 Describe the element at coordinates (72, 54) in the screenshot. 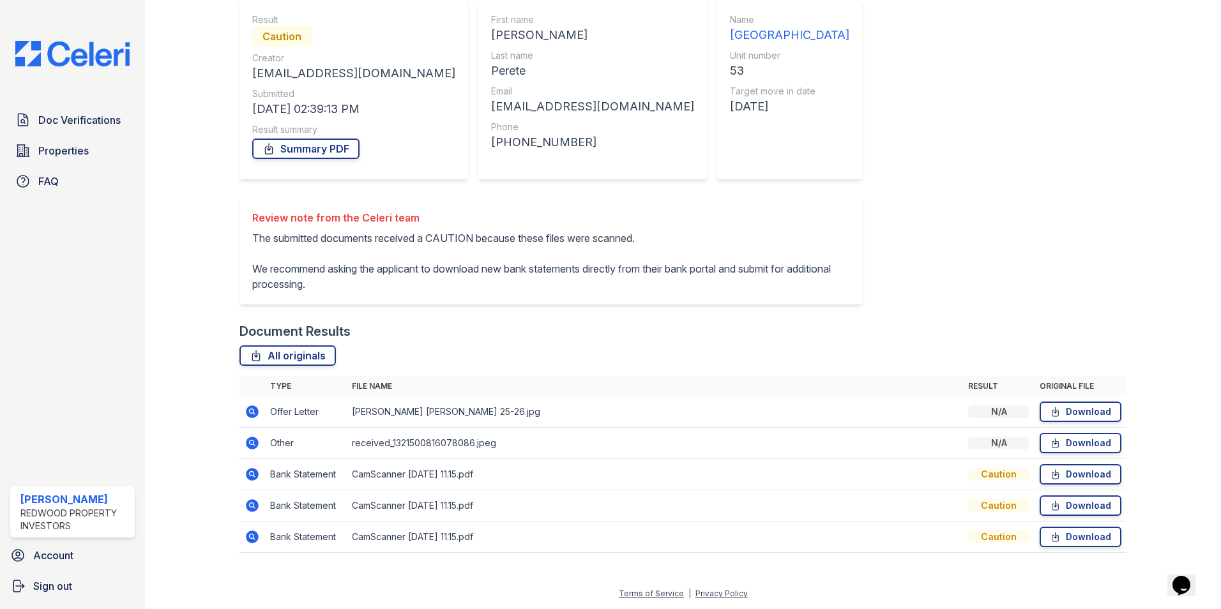

I see `img: CE_Logo_Blue-a8612792a0a2168367f1c8372b55b34899dd931a85d93a1a3d3e32e68fde9ad4.png` at that location.